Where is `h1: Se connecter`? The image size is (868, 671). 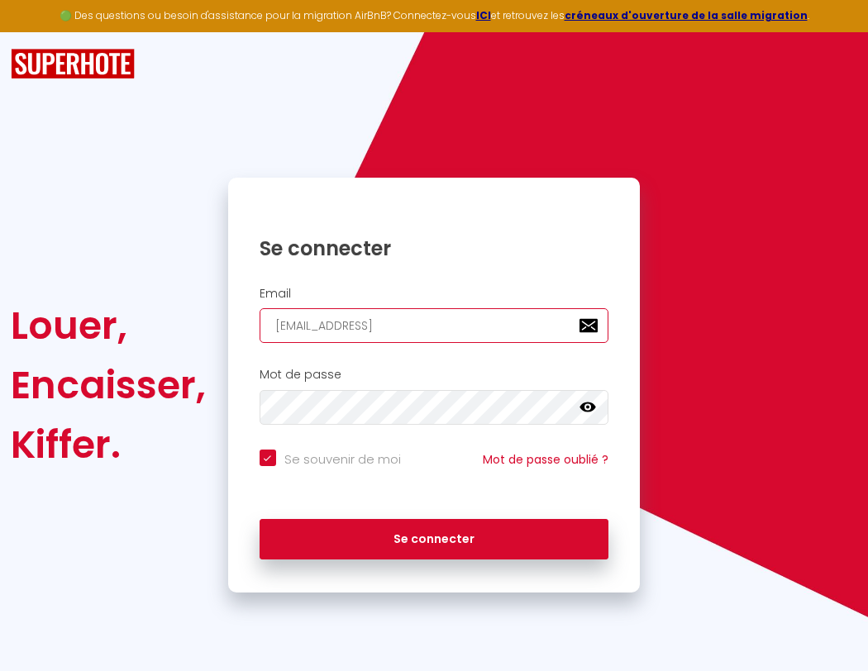
h1: Se connecter is located at coordinates (434, 248).